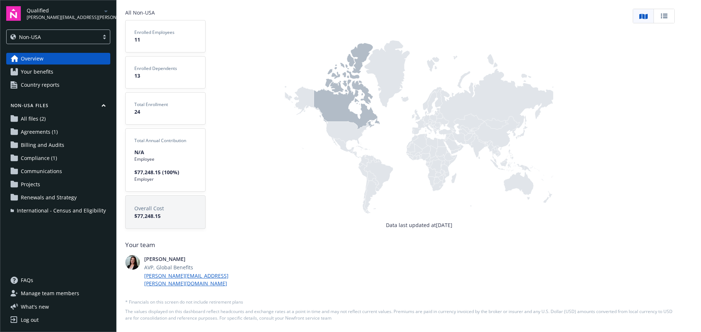 This screenshot has height=332, width=701. Describe the element at coordinates (49, 198) in the screenshot. I see `span: Renewals and Strategy` at that location.